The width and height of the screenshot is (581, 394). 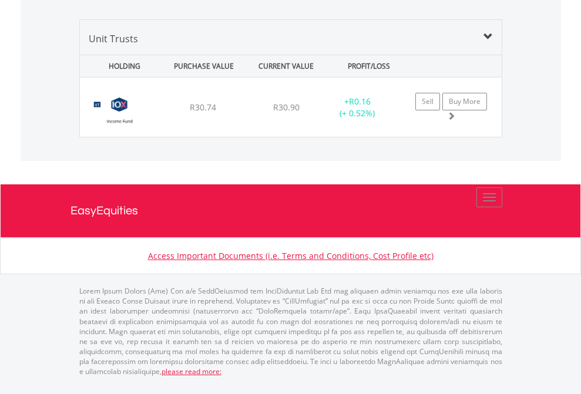 I want to click on div: PROFIT/LOSS, so click(x=369, y=66).